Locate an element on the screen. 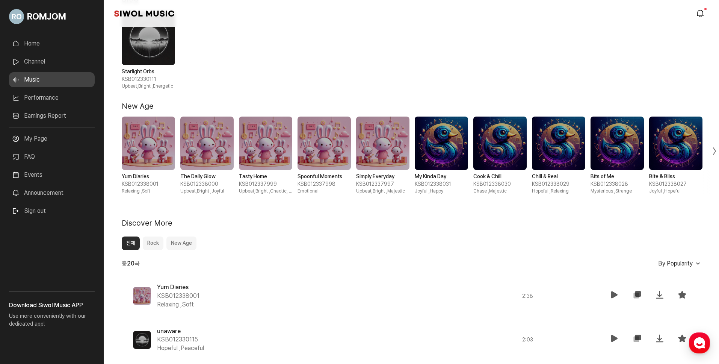 The width and height of the screenshot is (719, 364). span: KSB012330111 is located at coordinates (148, 79).